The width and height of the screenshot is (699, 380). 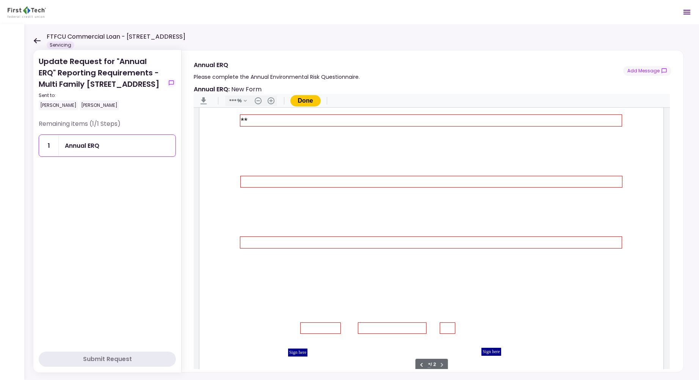 What do you see at coordinates (227, 89) in the screenshot?
I see `div: New Form` at bounding box center [227, 89].